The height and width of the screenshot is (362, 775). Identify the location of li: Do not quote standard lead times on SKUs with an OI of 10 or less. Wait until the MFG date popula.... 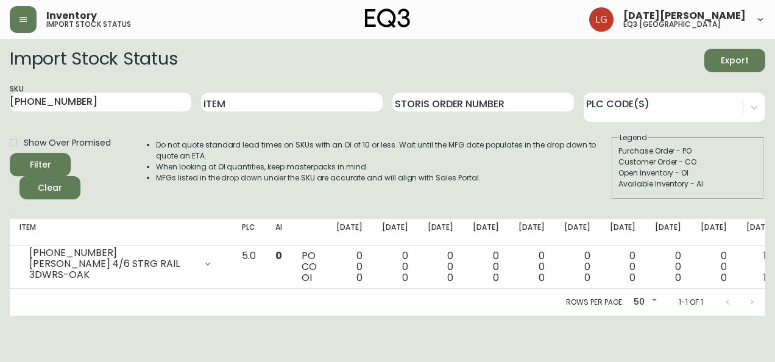
(383, 151).